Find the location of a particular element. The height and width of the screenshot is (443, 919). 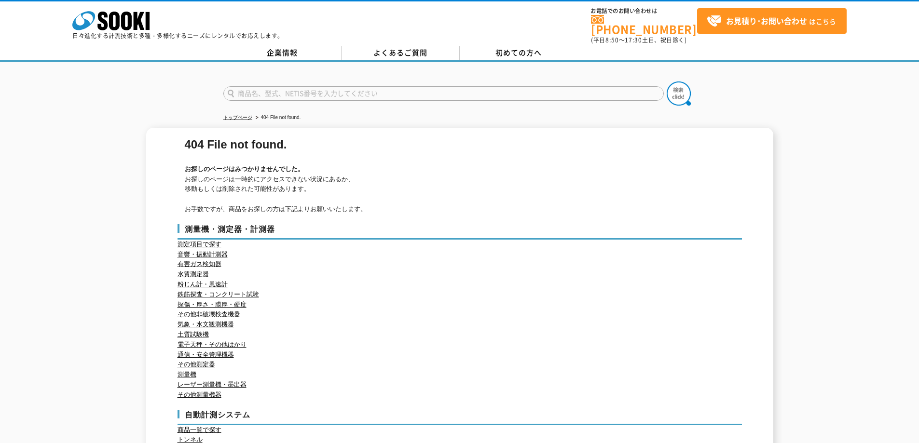

h1: 404 File not found. is located at coordinates (461, 145).